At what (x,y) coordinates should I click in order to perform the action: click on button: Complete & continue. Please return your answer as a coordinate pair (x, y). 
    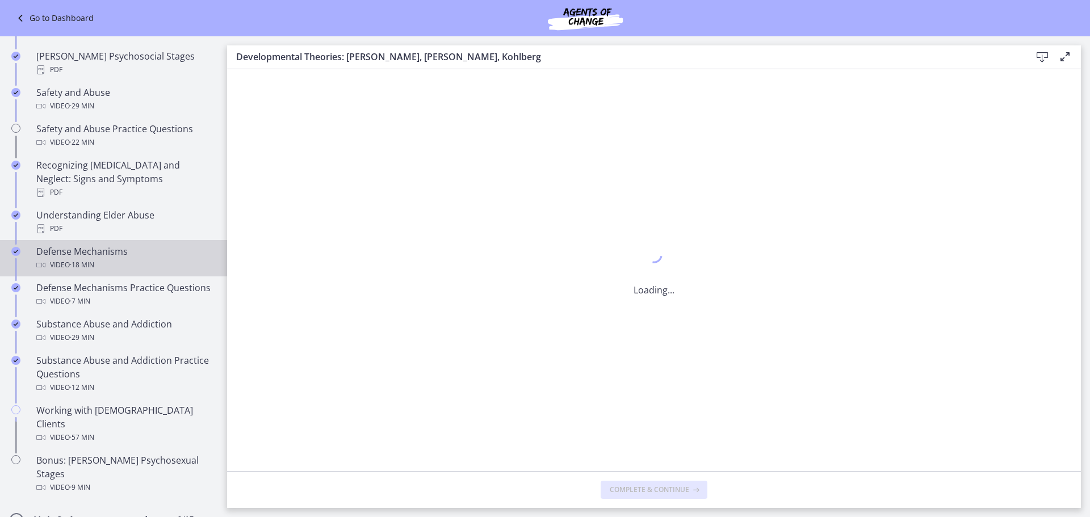
    Looking at the image, I should click on (654, 490).